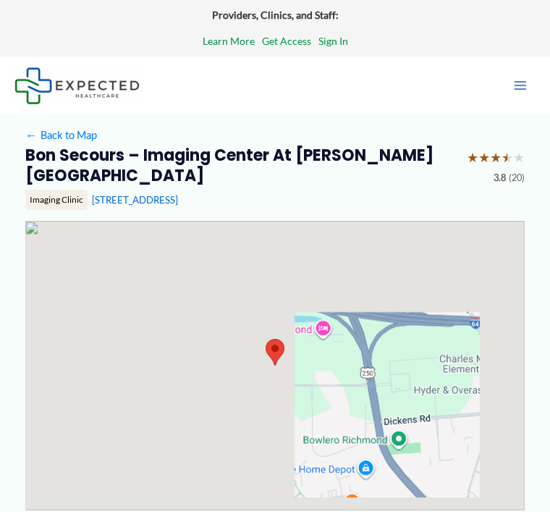 The width and height of the screenshot is (550, 512). I want to click on a: Sign In, so click(333, 41).